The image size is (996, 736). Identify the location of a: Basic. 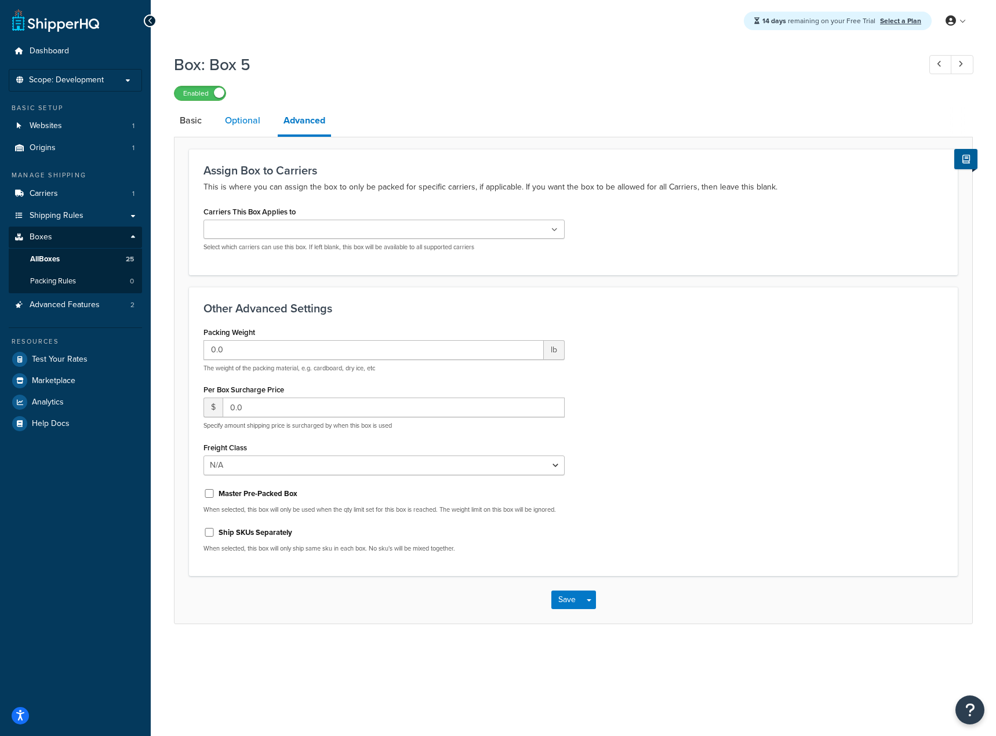
(191, 121).